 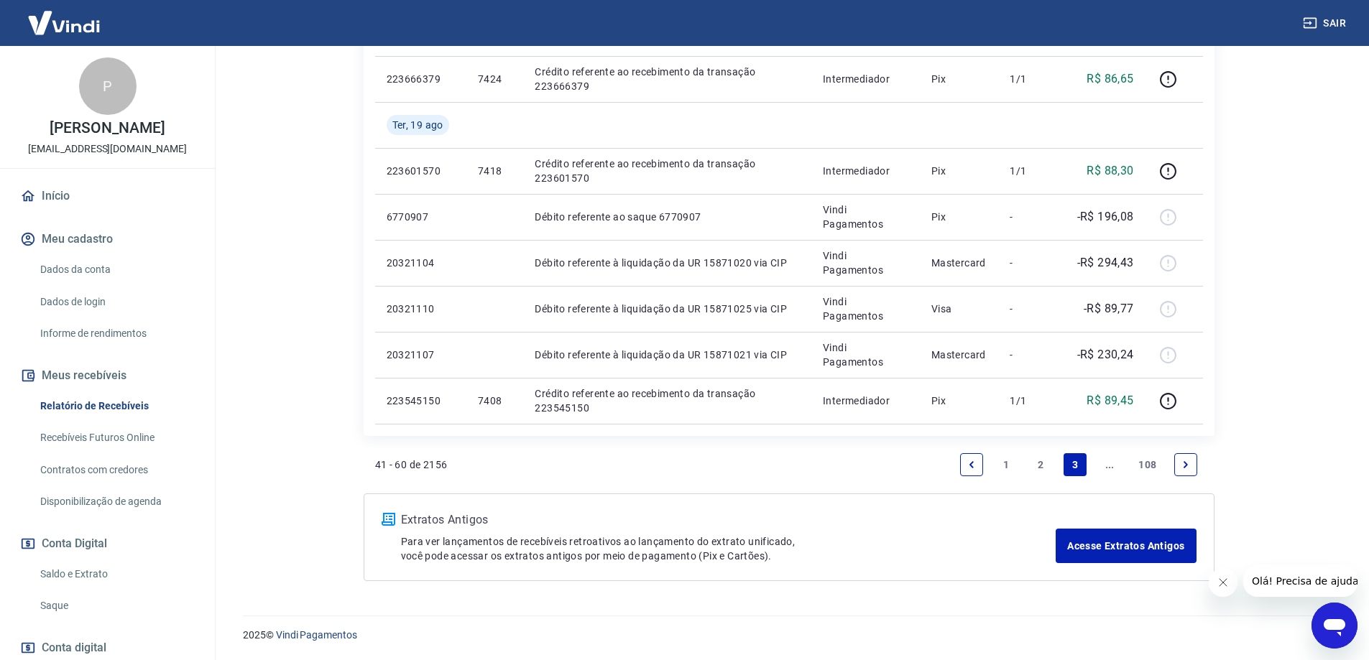 What do you see at coordinates (1185, 465) in the screenshot?
I see `a: Next page` at bounding box center [1185, 465].